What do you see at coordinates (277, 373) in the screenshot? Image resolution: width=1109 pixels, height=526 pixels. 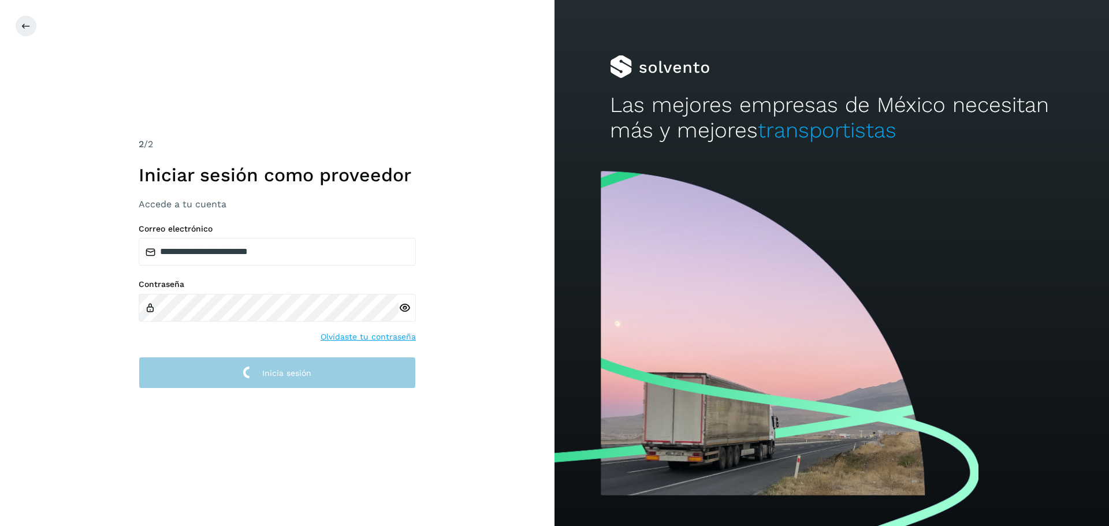 I see `button: Inicia sesión` at bounding box center [277, 373].